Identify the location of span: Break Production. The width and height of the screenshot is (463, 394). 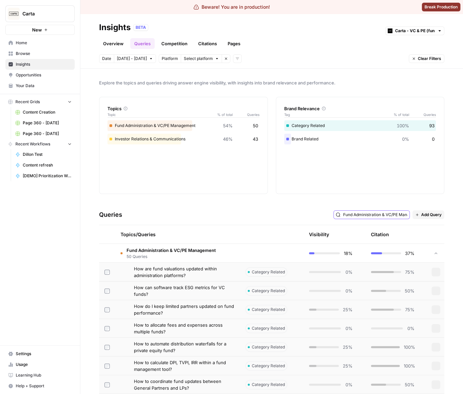
(441, 7).